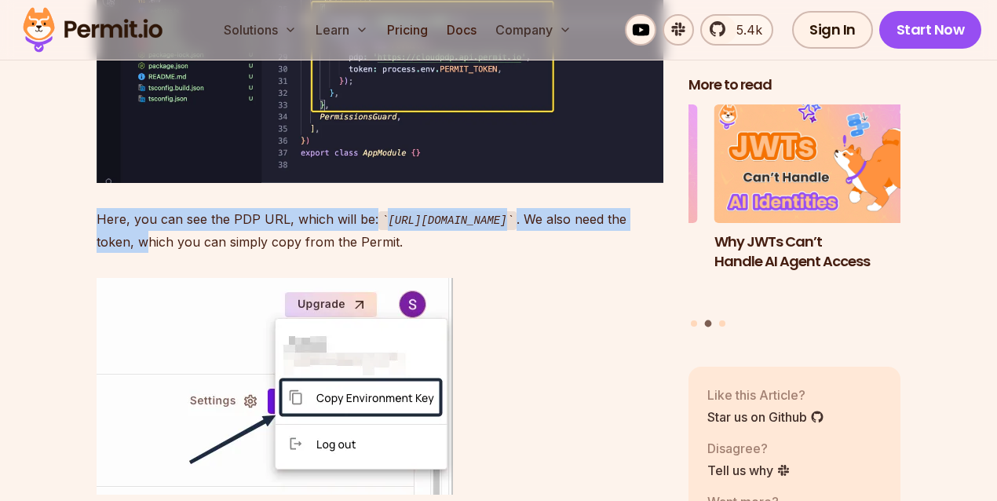 Image resolution: width=997 pixels, height=501 pixels. Describe the element at coordinates (591, 207) in the screenshot. I see `li: 1 of 3` at that location.